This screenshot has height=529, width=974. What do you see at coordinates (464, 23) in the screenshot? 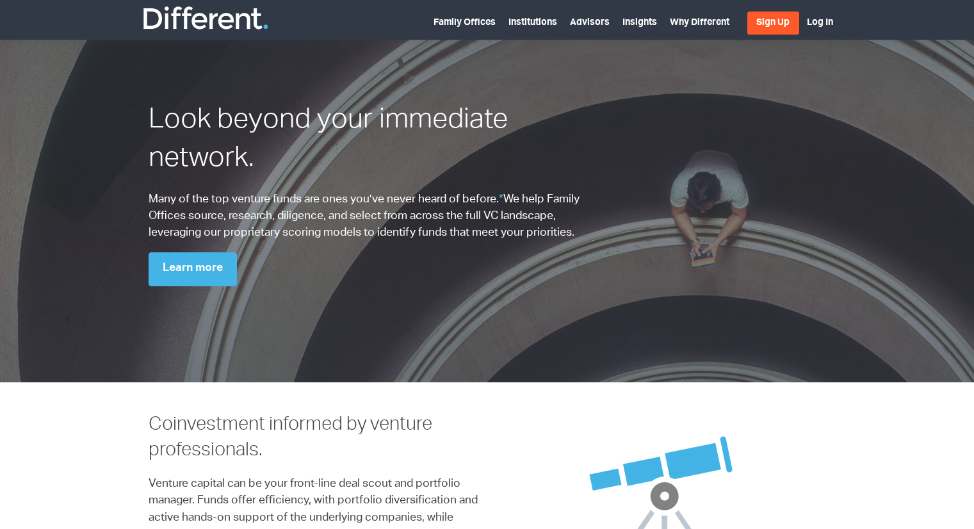
I see `a: Family Offices` at bounding box center [464, 23].